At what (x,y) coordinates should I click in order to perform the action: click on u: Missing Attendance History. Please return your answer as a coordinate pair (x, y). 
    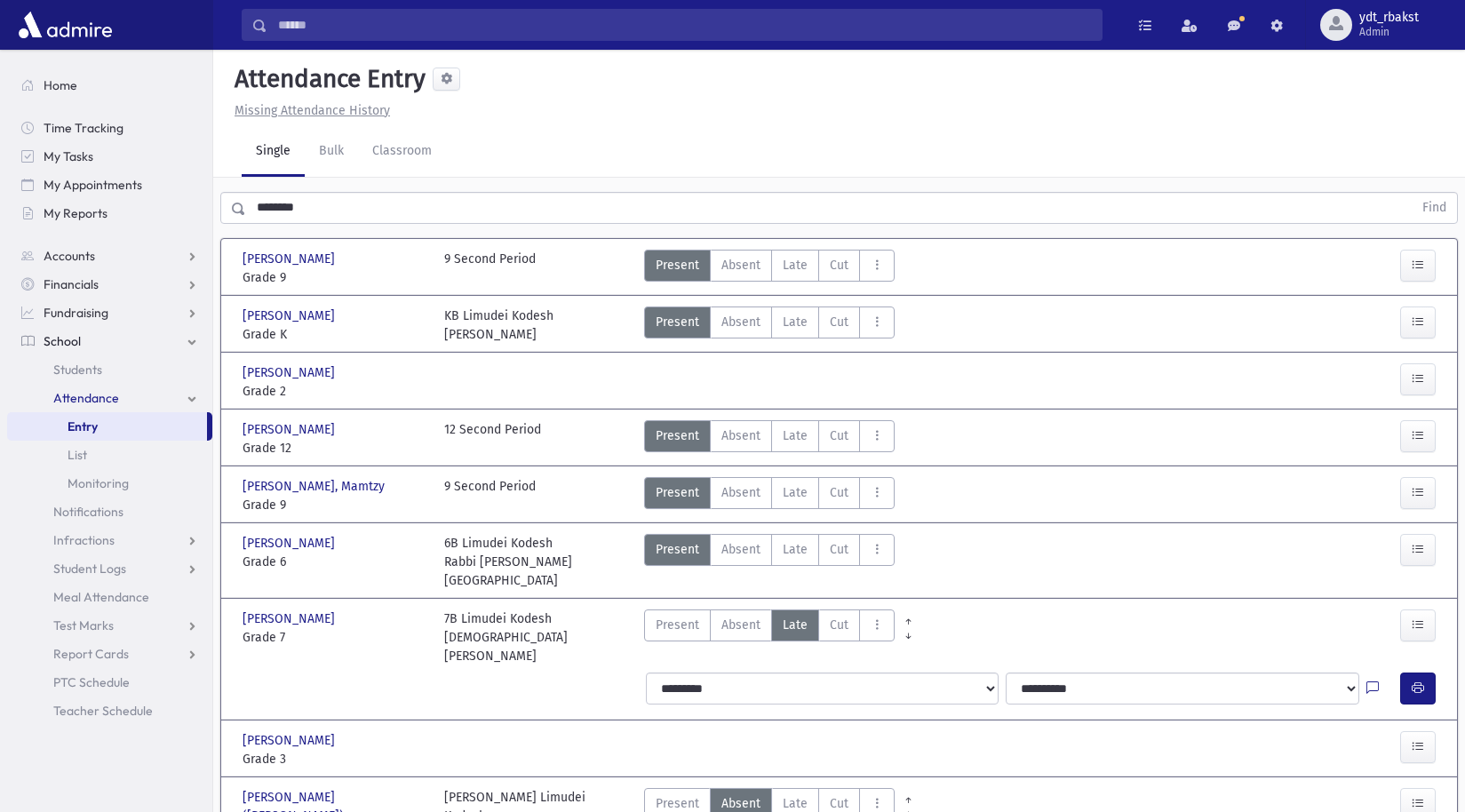
    Looking at the image, I should click on (311, 110).